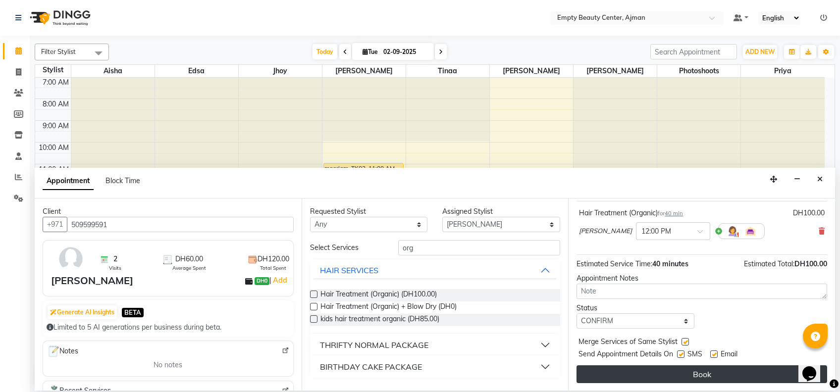 The height and width of the screenshot is (392, 840). Describe the element at coordinates (699, 71) in the screenshot. I see `span: Photoshoots` at that location.